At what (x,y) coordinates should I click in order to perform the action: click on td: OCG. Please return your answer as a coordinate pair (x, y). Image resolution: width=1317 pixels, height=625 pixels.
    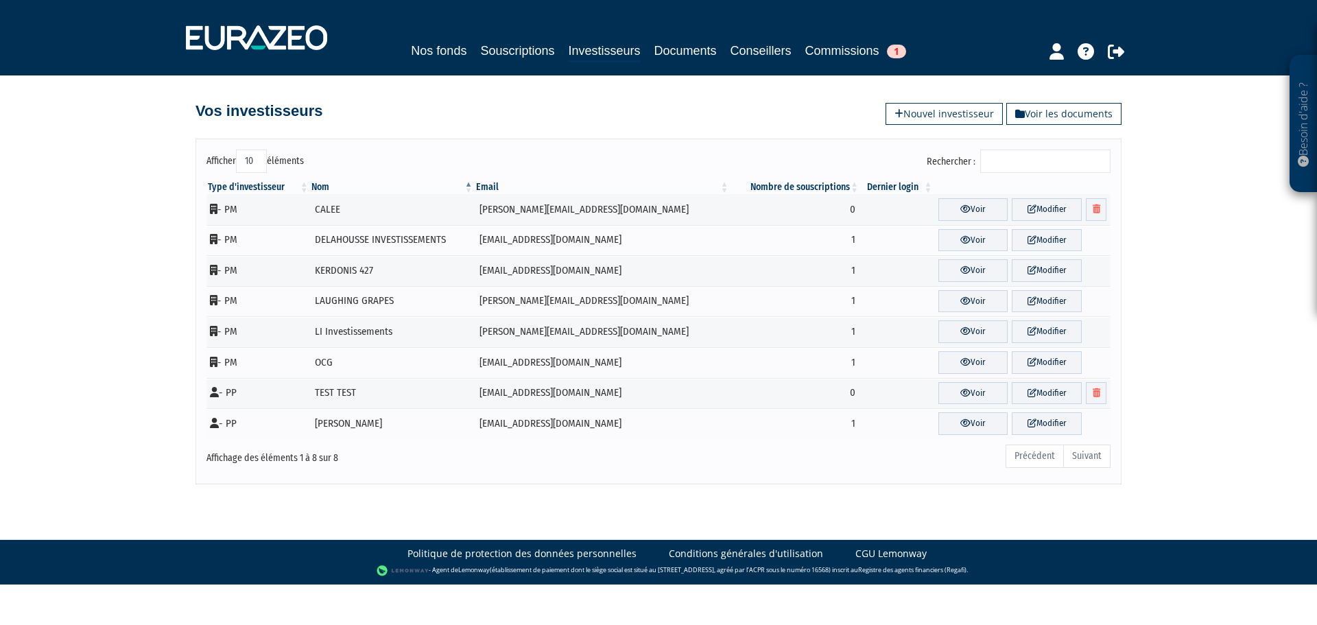
    Looking at the image, I should click on (392, 362).